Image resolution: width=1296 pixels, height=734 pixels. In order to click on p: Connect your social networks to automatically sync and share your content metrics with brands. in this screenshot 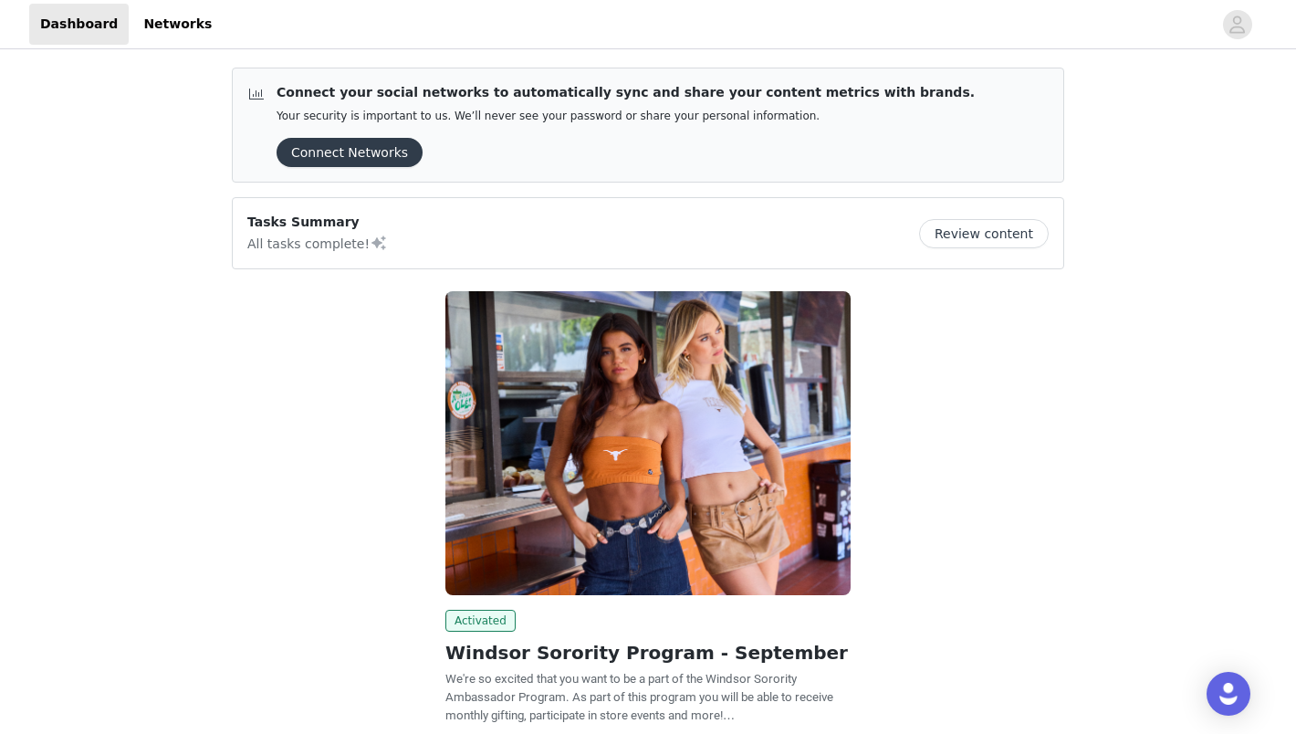, I will do `click(625, 92)`.